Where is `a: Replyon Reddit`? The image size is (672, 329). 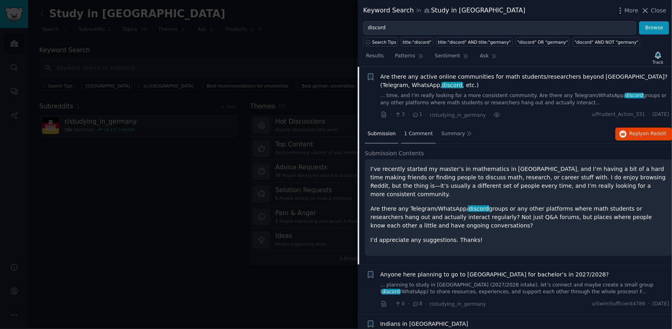 a: Replyon Reddit is located at coordinates (643, 134).